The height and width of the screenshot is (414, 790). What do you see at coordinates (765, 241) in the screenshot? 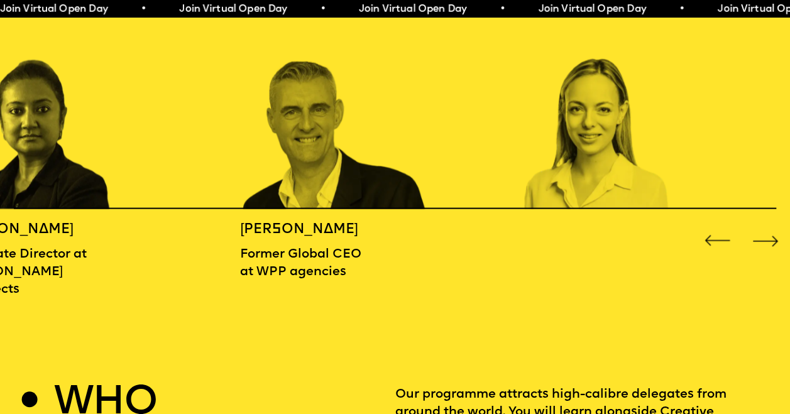
I see `div: Next slide` at bounding box center [765, 241].